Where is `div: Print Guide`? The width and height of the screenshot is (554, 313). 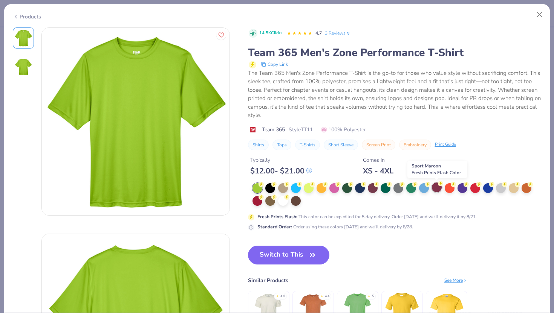
div: Print Guide is located at coordinates (445, 145).